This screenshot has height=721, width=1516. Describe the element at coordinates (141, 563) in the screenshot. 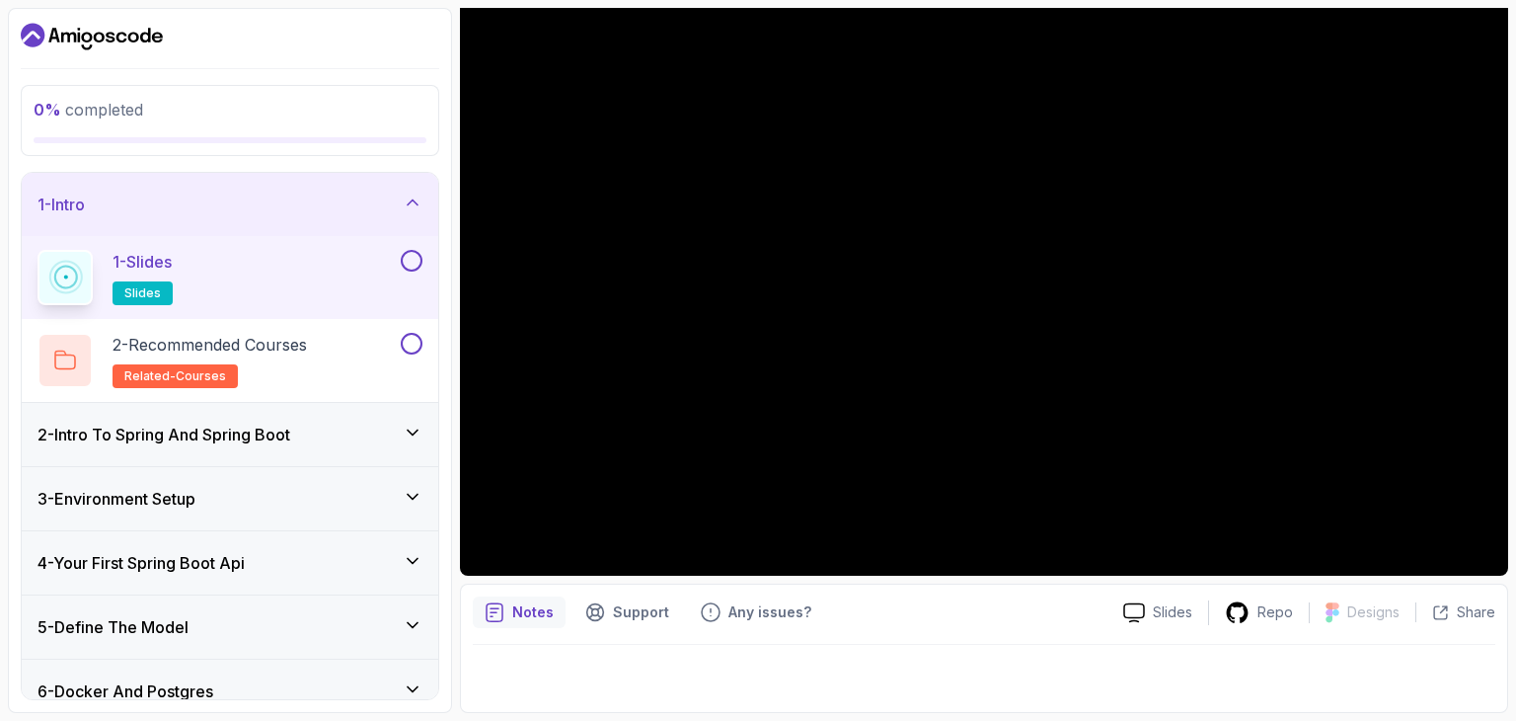

I see `h3: 4 - Your First Spring Boot Api` at that location.